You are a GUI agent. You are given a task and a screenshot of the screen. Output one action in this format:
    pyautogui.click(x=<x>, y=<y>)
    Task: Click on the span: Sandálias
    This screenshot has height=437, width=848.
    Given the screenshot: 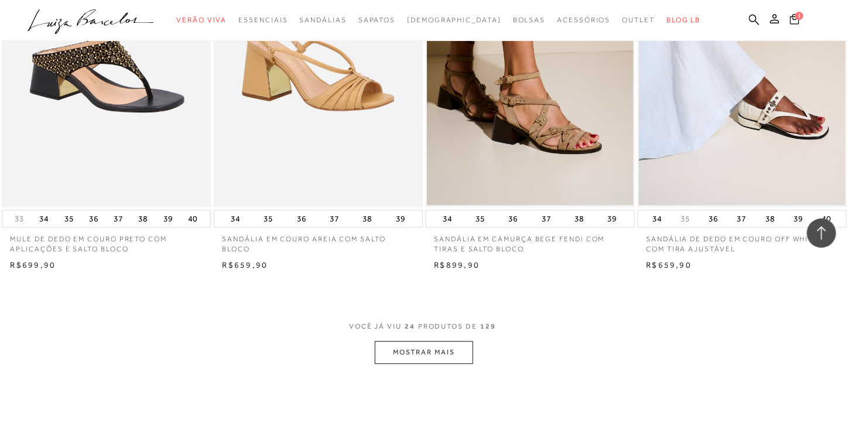 What is the action you would take?
    pyautogui.click(x=323, y=20)
    